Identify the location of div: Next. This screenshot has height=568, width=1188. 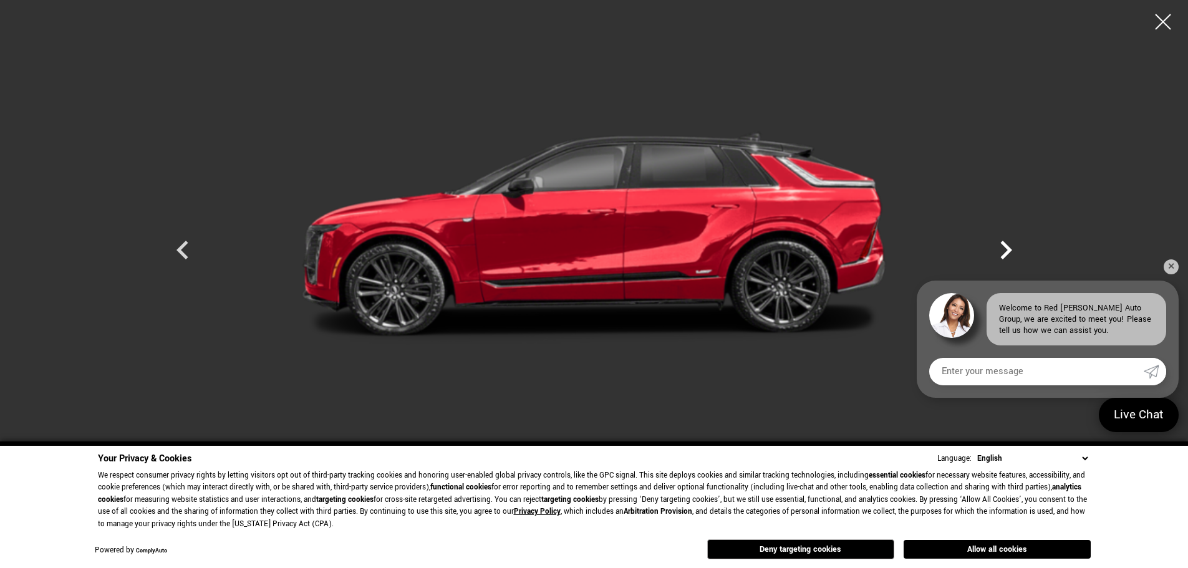
(1006, 253).